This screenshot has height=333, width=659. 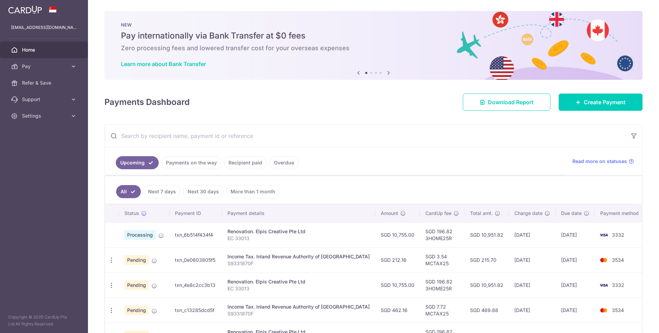 What do you see at coordinates (621, 213) in the screenshot?
I see `th: Payment method` at bounding box center [621, 213].